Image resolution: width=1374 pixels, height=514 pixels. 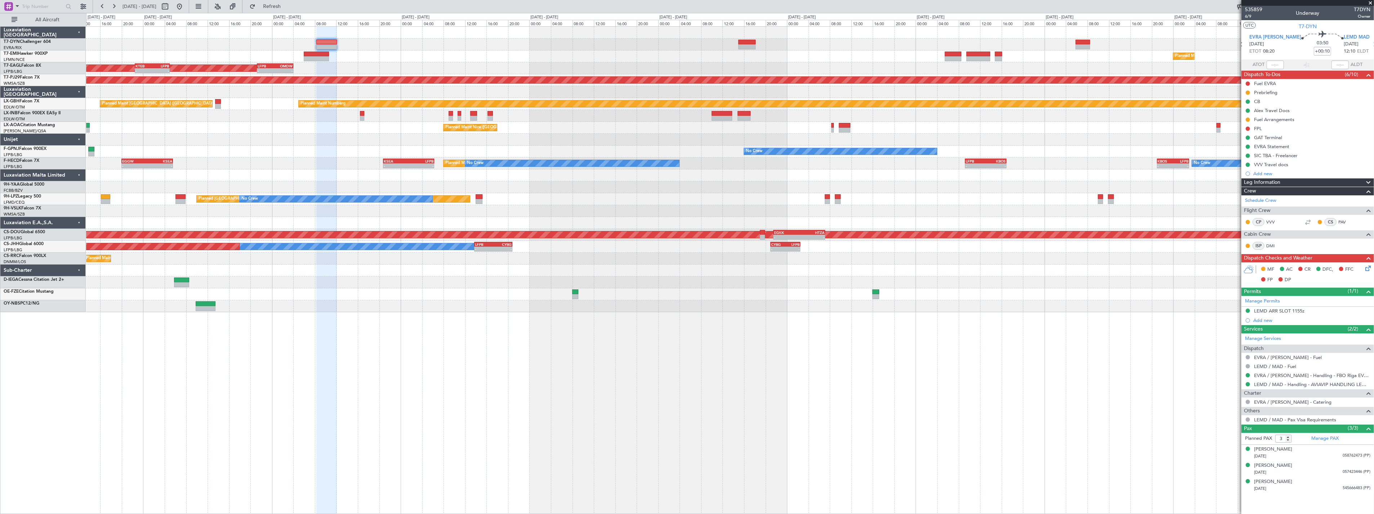 What do you see at coordinates (1279, 311) in the screenshot?
I see `div: LEMD ARR SLOT 1155z` at bounding box center [1279, 311].